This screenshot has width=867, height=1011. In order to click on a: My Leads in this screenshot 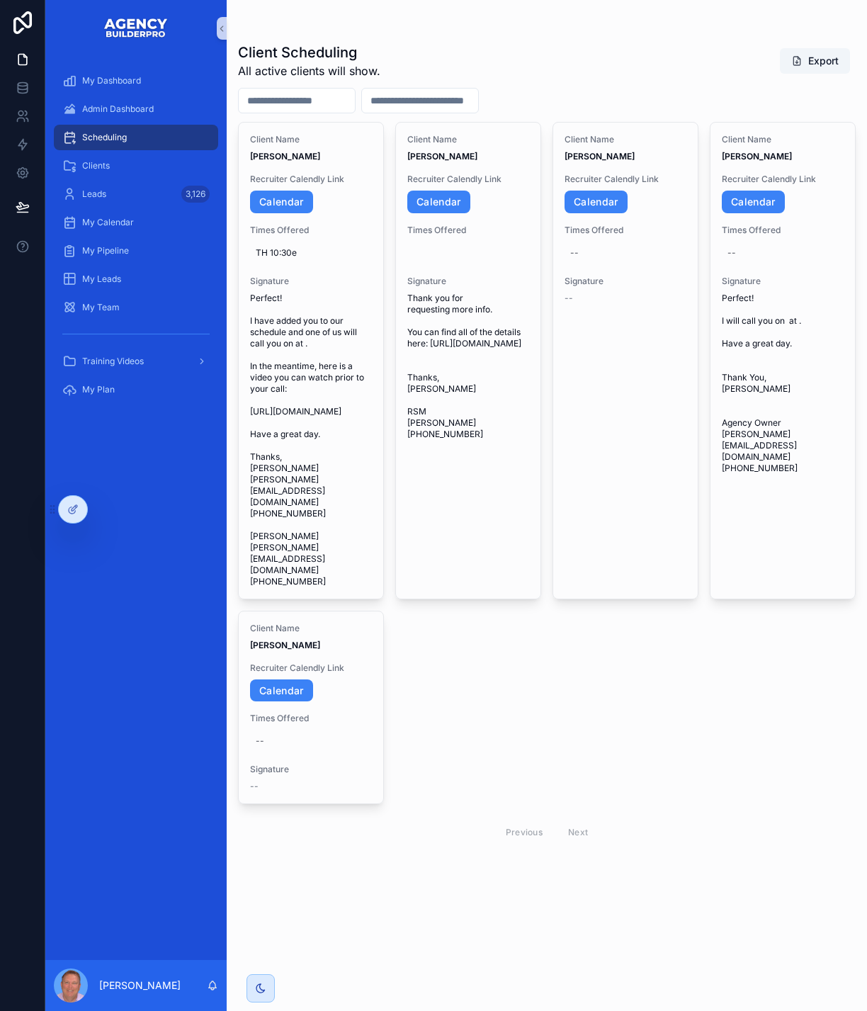, I will do `click(136, 279)`.